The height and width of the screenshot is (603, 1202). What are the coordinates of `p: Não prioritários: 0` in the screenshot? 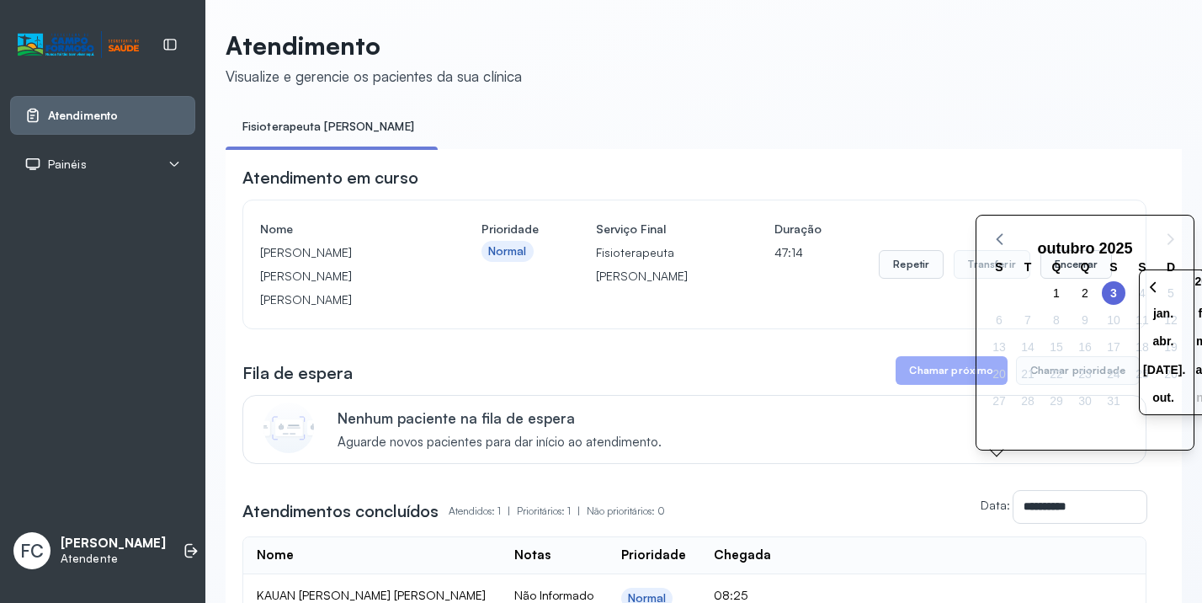 It's located at (626, 511).